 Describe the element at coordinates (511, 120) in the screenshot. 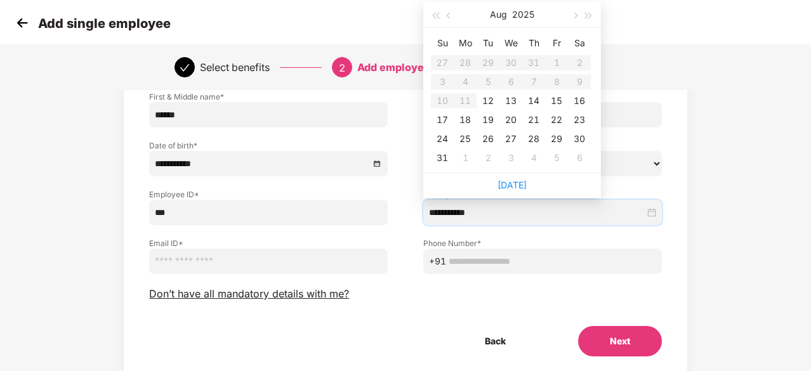

I see `td: 2025-08-20` at that location.